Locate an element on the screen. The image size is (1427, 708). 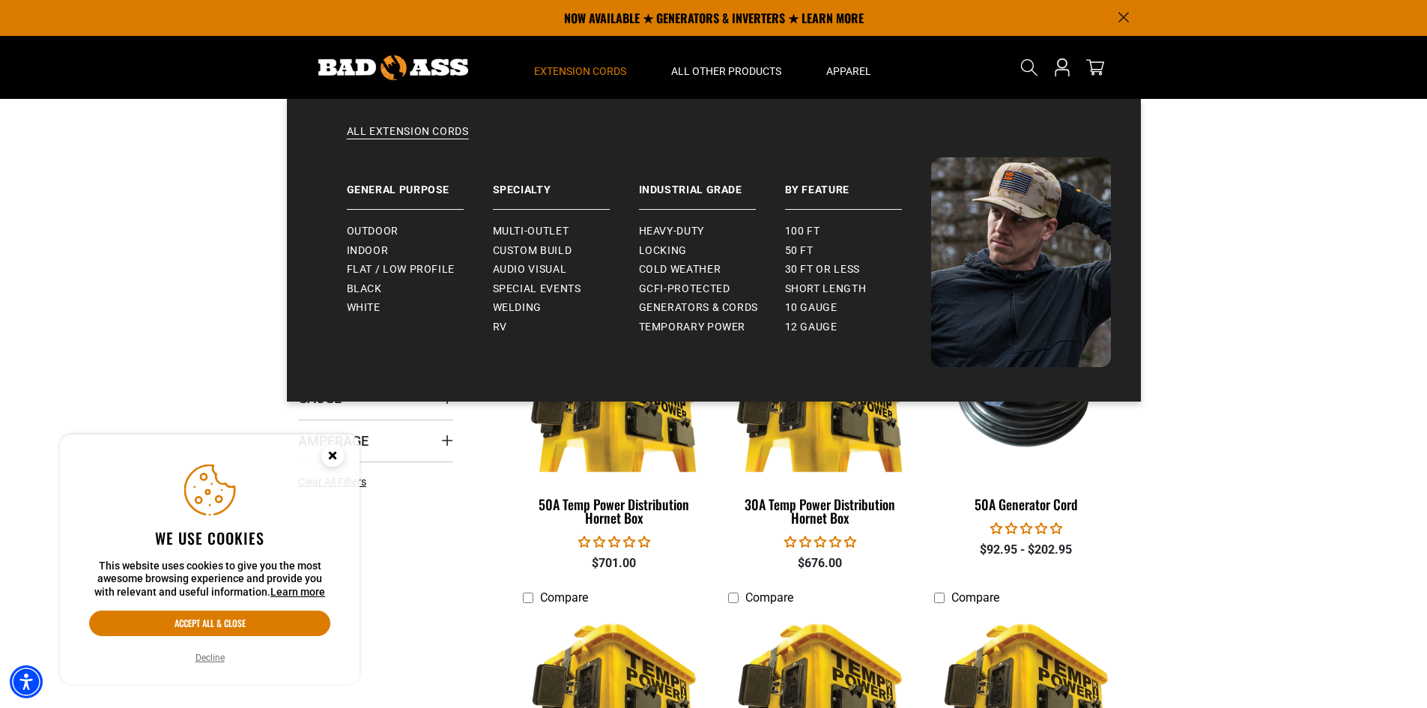
div: $676.00 is located at coordinates (820, 563).